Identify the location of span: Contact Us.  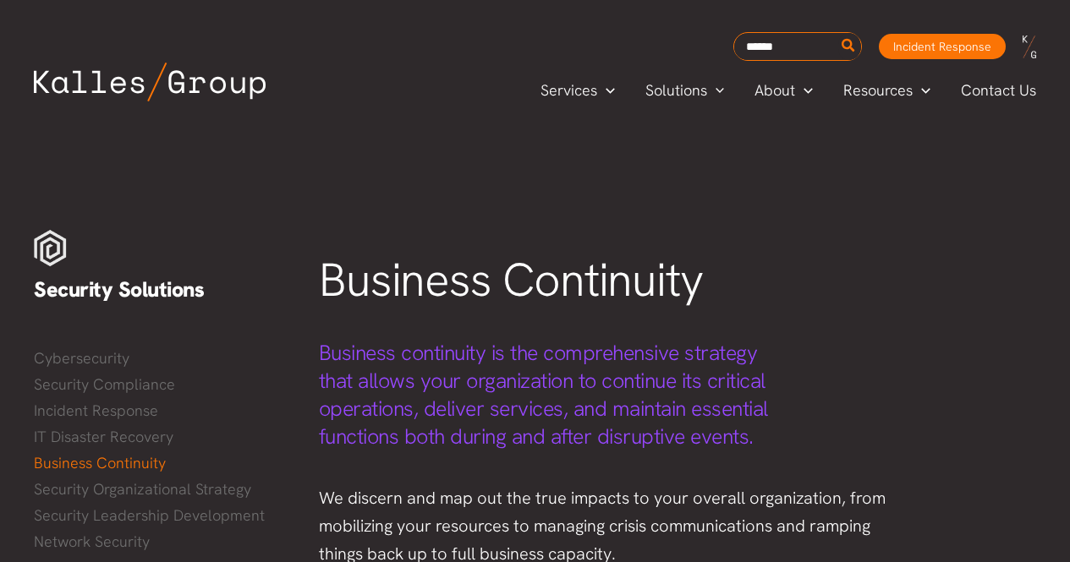
(998, 90).